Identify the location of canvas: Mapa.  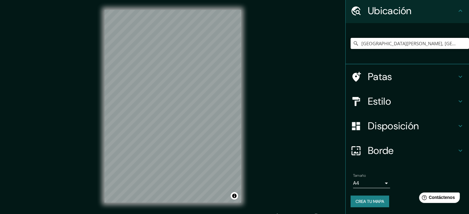
(173, 106).